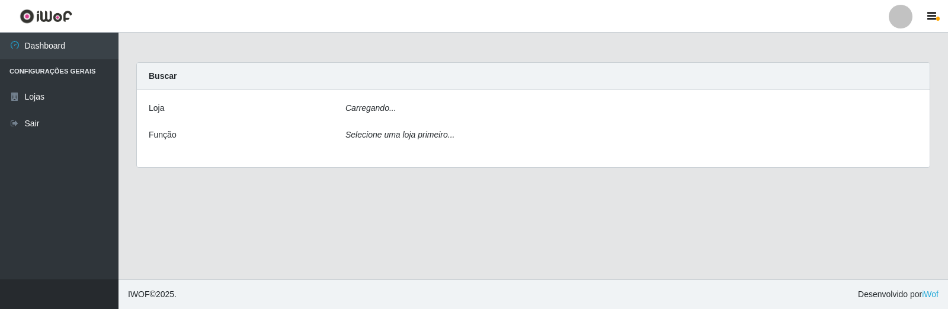  Describe the element at coordinates (162, 76) in the screenshot. I see `strong: Buscar` at that location.